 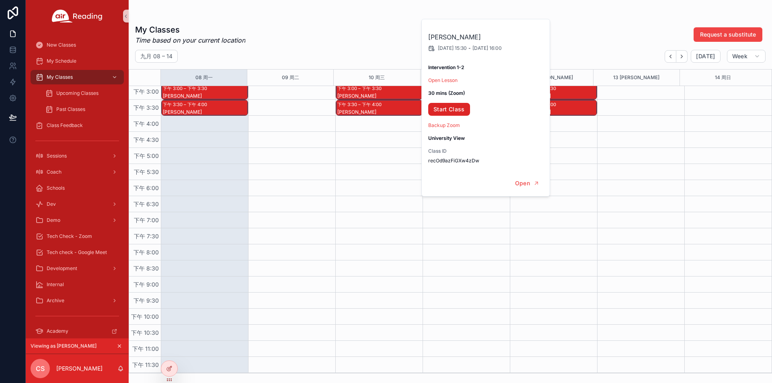 I want to click on div: 08 周一, so click(x=204, y=78).